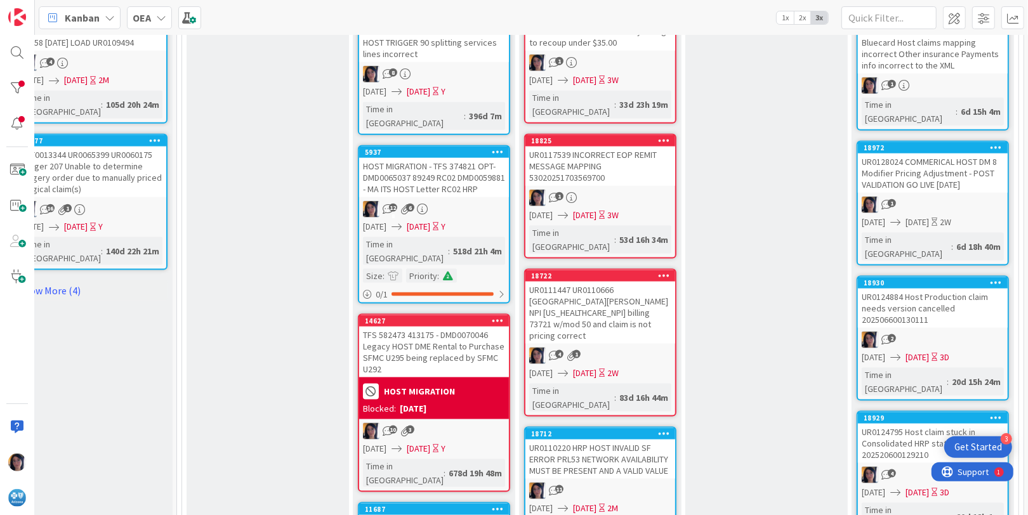 The width and height of the screenshot is (1028, 515). Describe the element at coordinates (933, 309) in the screenshot. I see `div: UR0124884 Host Production claim needs version cancelled 202506600130111` at that location.